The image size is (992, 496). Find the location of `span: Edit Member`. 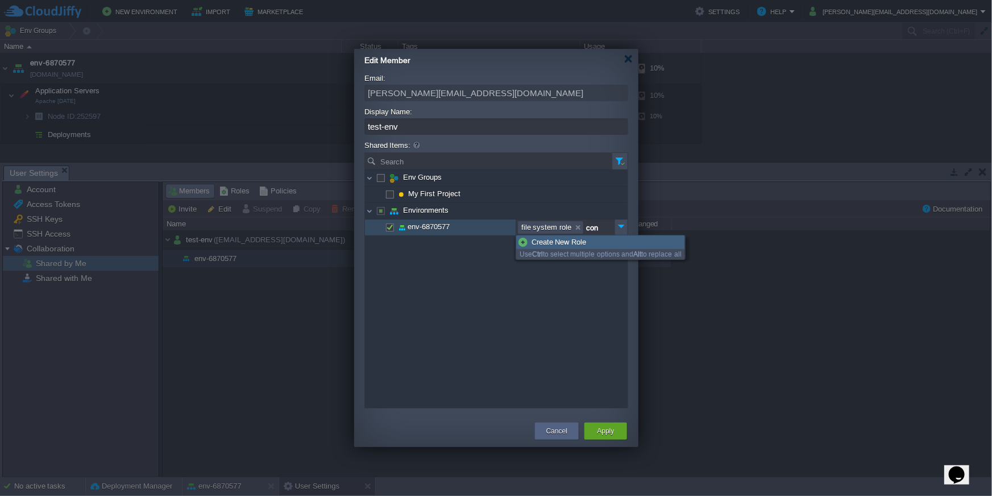

span: Edit Member is located at coordinates (387, 60).